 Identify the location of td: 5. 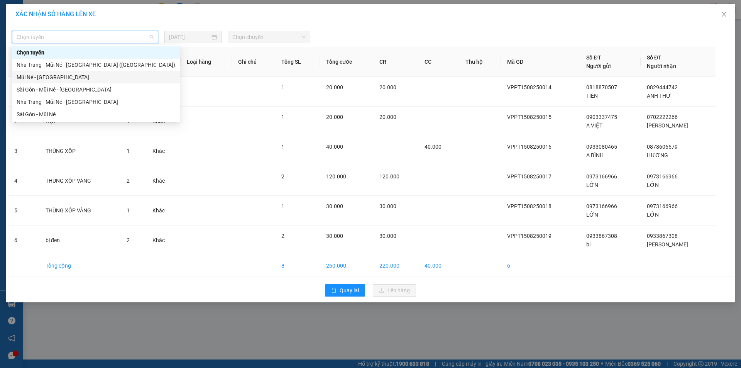
(24, 210).